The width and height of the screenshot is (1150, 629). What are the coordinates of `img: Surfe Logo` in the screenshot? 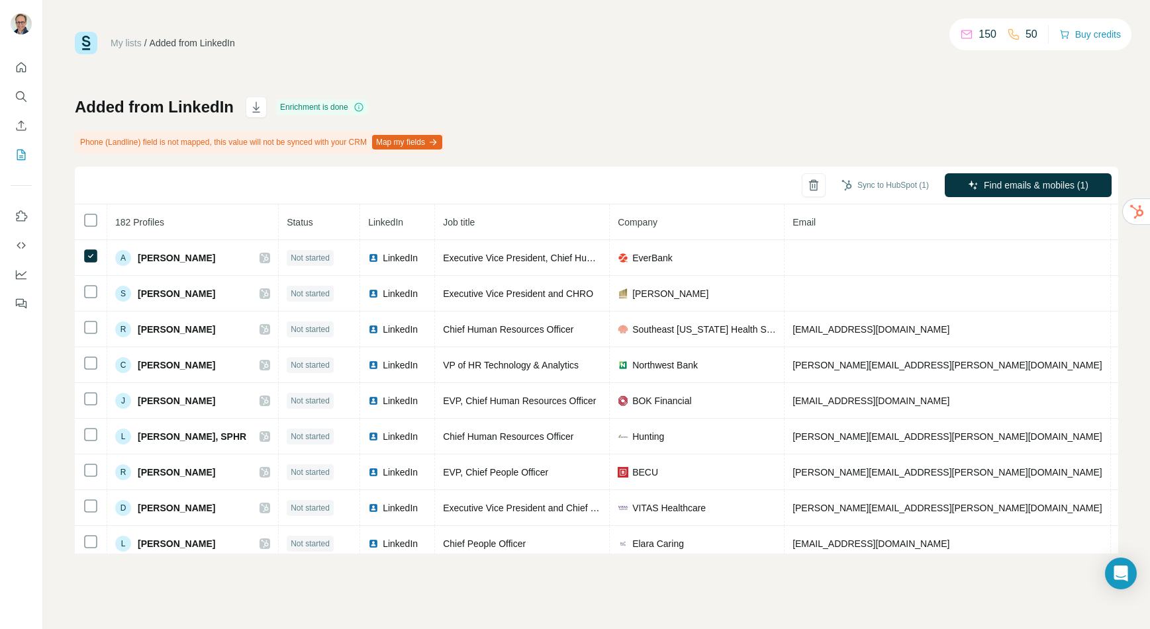 It's located at (86, 43).